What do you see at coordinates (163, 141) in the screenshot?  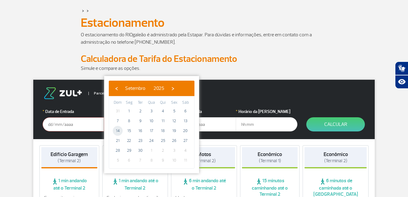 I see `span: 25` at bounding box center [163, 141].